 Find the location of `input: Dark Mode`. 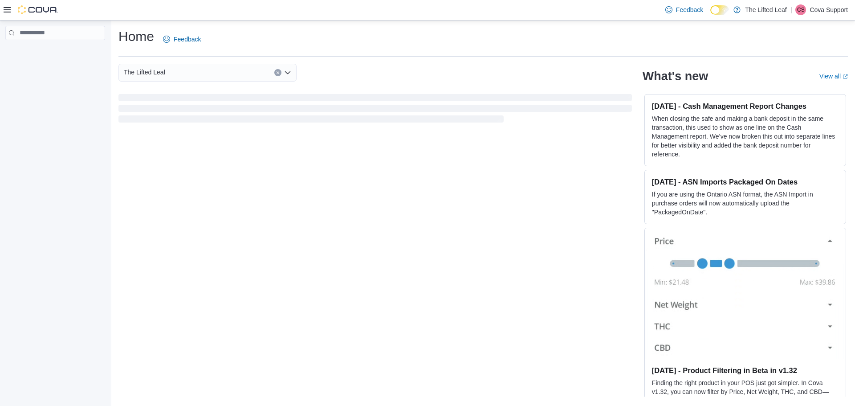

input: Dark Mode is located at coordinates (719, 10).